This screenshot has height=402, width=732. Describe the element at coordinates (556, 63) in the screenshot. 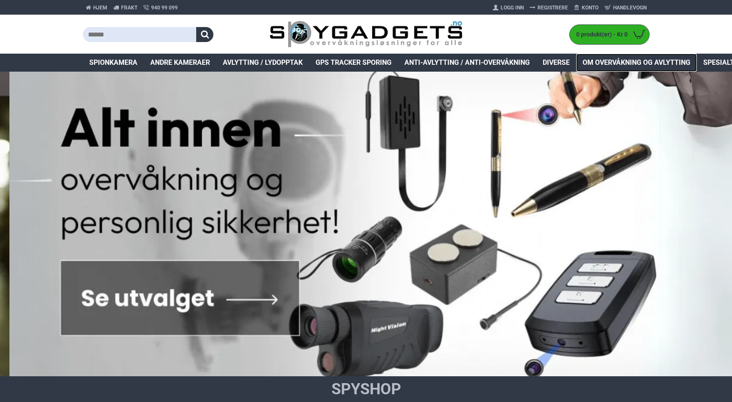

I see `a: Diverse` at that location.